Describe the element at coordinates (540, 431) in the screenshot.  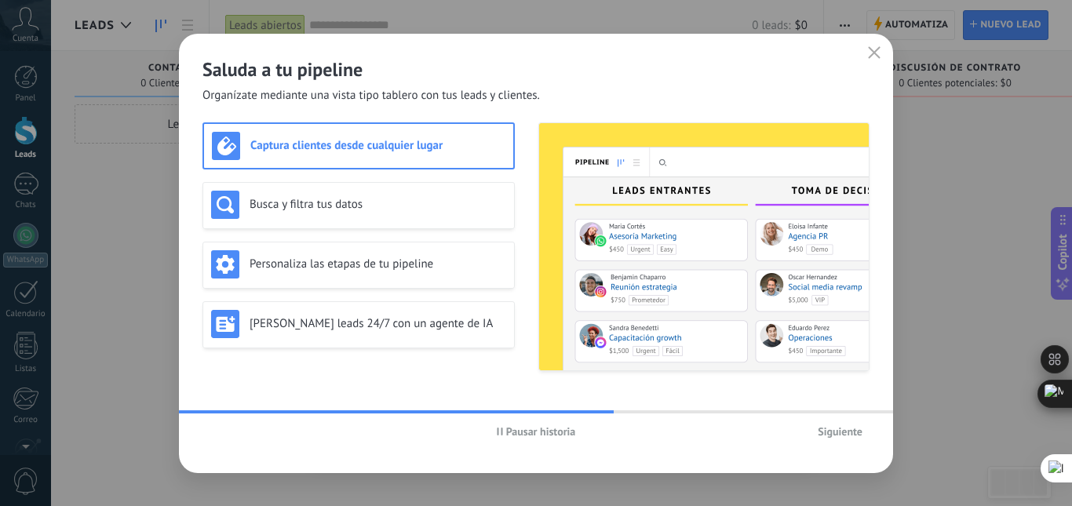
I see `span: Pausar historia` at that location.